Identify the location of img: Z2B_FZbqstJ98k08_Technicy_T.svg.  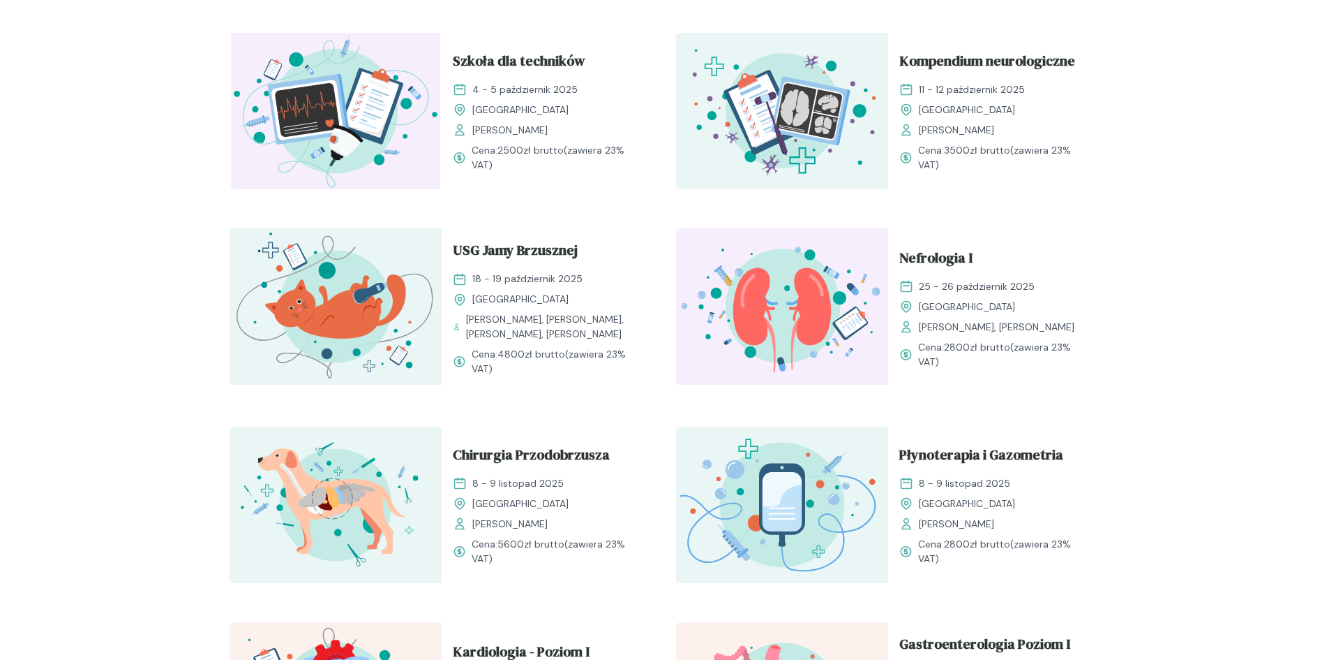
(336, 111).